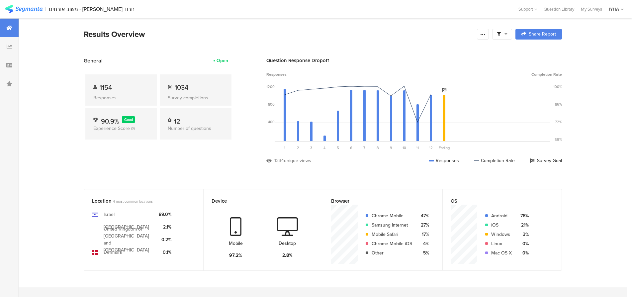  I want to click on div: 0.1%, so click(165, 252).